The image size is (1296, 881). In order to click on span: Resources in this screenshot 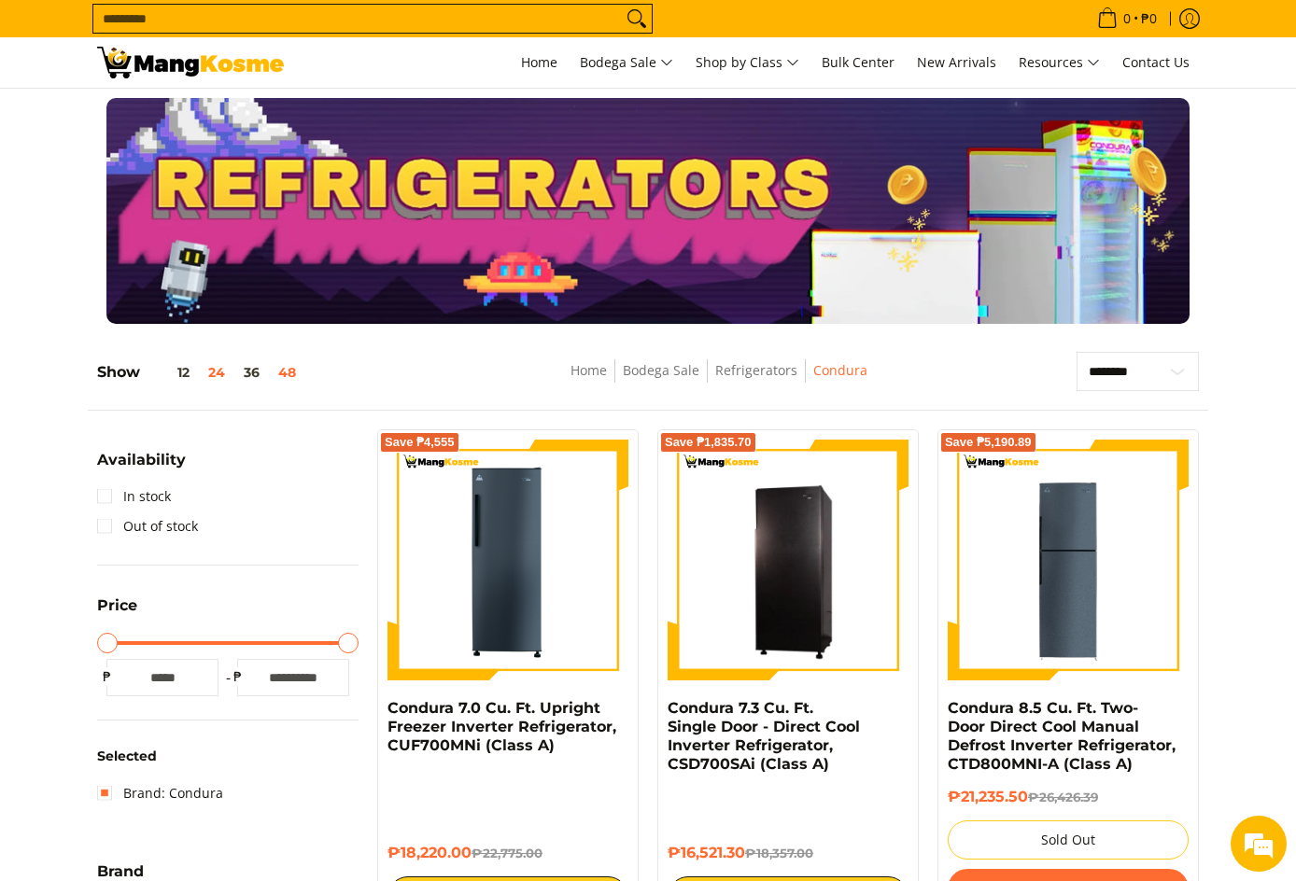, I will do `click(1059, 63)`.